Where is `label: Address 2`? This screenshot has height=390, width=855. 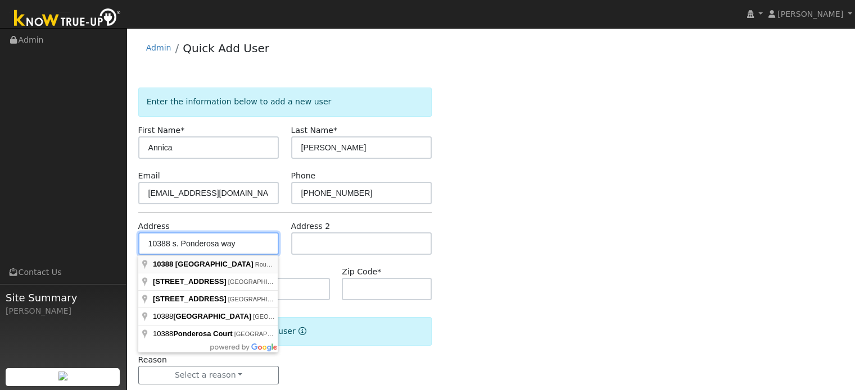
label: Address 2 is located at coordinates (311, 226).